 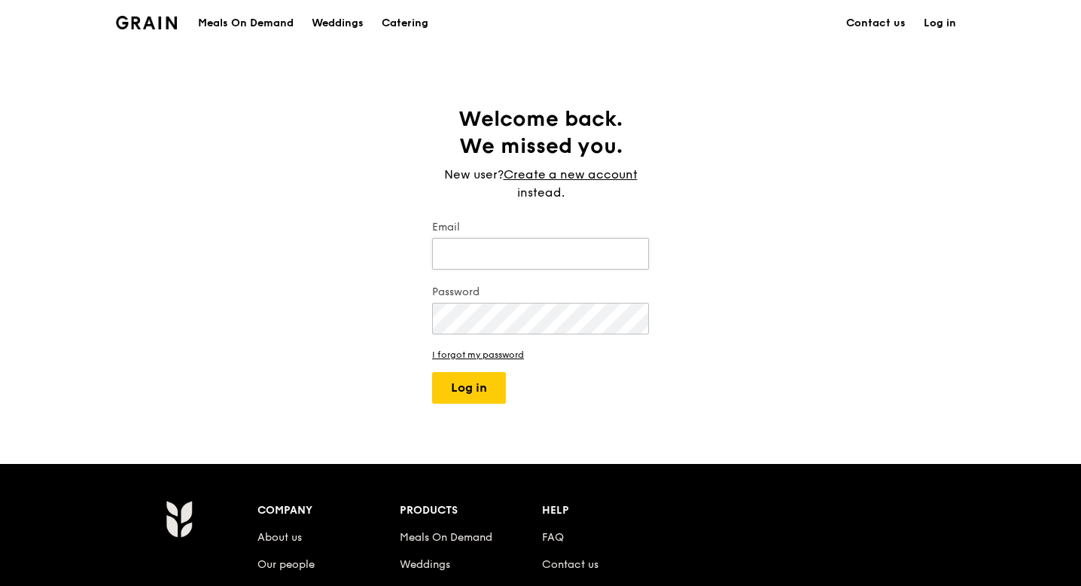 I want to click on div: Meals On Demand, so click(x=245, y=23).